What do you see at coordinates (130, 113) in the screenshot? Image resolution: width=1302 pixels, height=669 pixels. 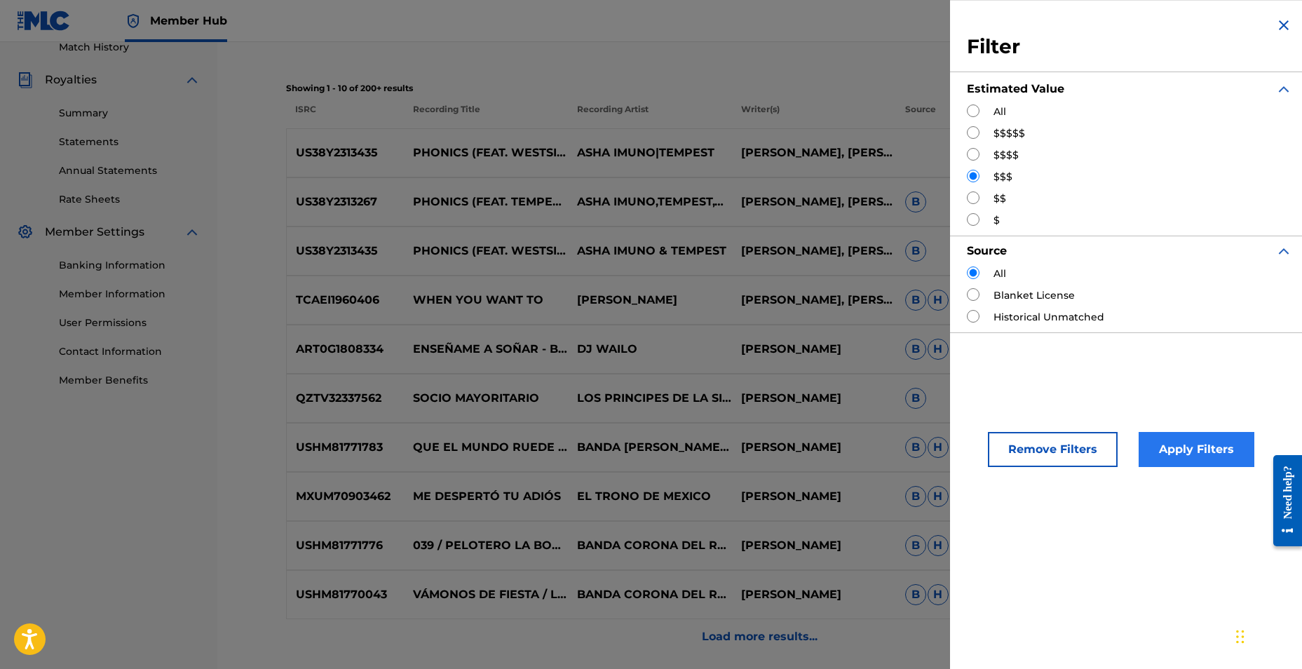 I see `a: Summary` at bounding box center [130, 113].